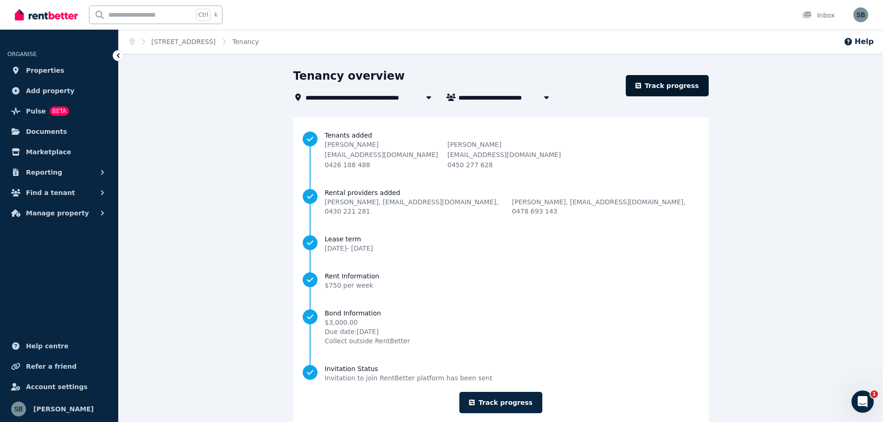 This screenshot has height=422, width=883. Describe the element at coordinates (59, 91) in the screenshot. I see `a: Add property` at that location.